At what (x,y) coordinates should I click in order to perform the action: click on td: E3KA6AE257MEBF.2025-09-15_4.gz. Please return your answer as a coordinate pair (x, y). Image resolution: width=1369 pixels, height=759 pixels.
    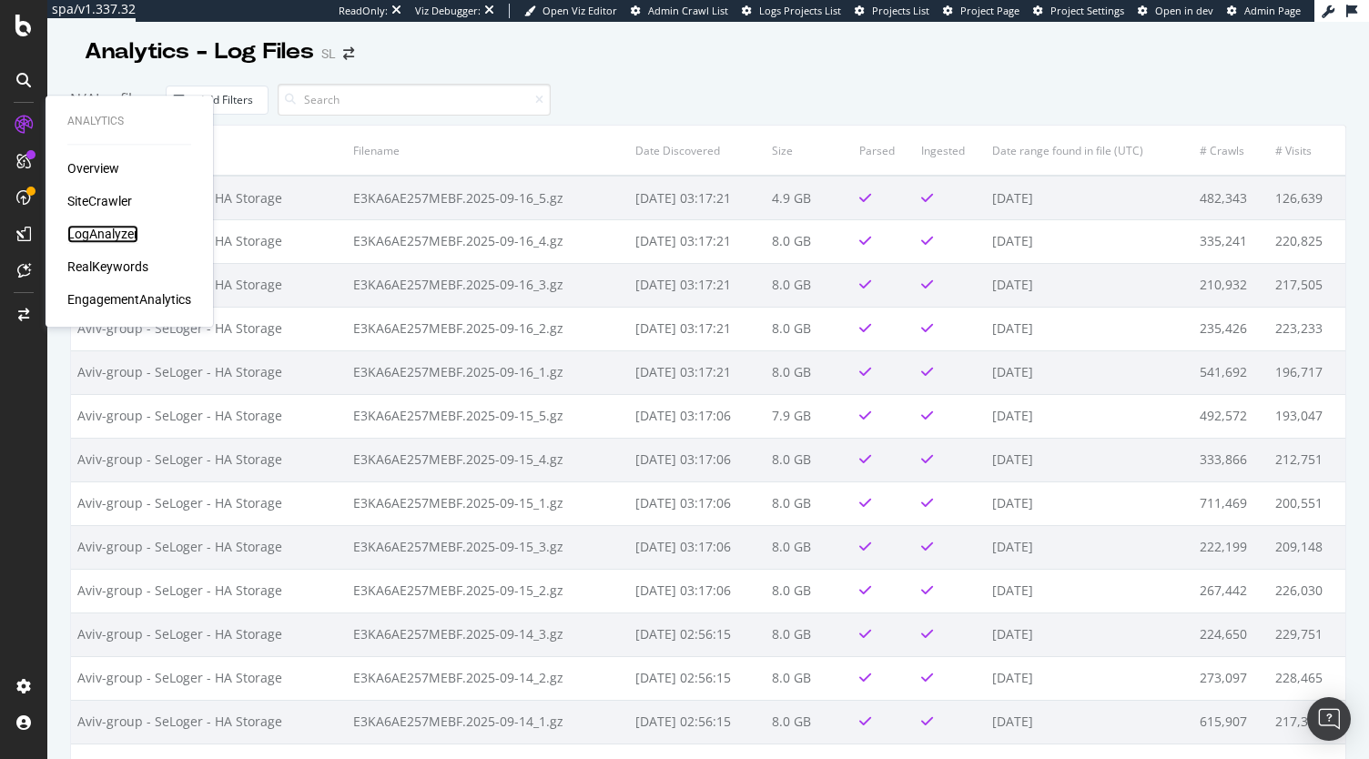
    Looking at the image, I should click on (488, 460).